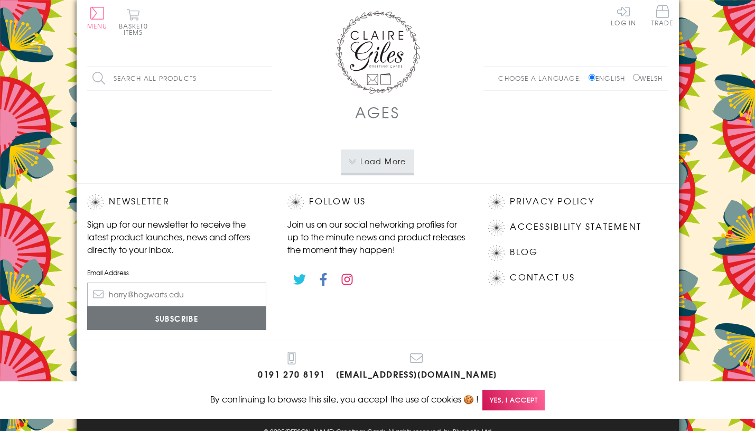 This screenshot has width=755, height=431. What do you see at coordinates (177, 202) in the screenshot?
I see `h2: Newsletter` at bounding box center [177, 202].